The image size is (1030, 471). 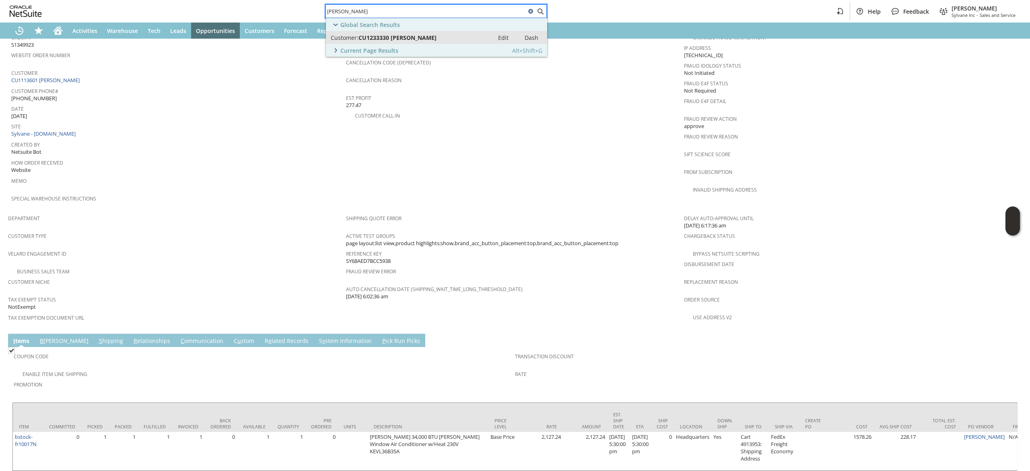 What do you see at coordinates (425, 11) in the screenshot?
I see `input: Search` at bounding box center [425, 11].